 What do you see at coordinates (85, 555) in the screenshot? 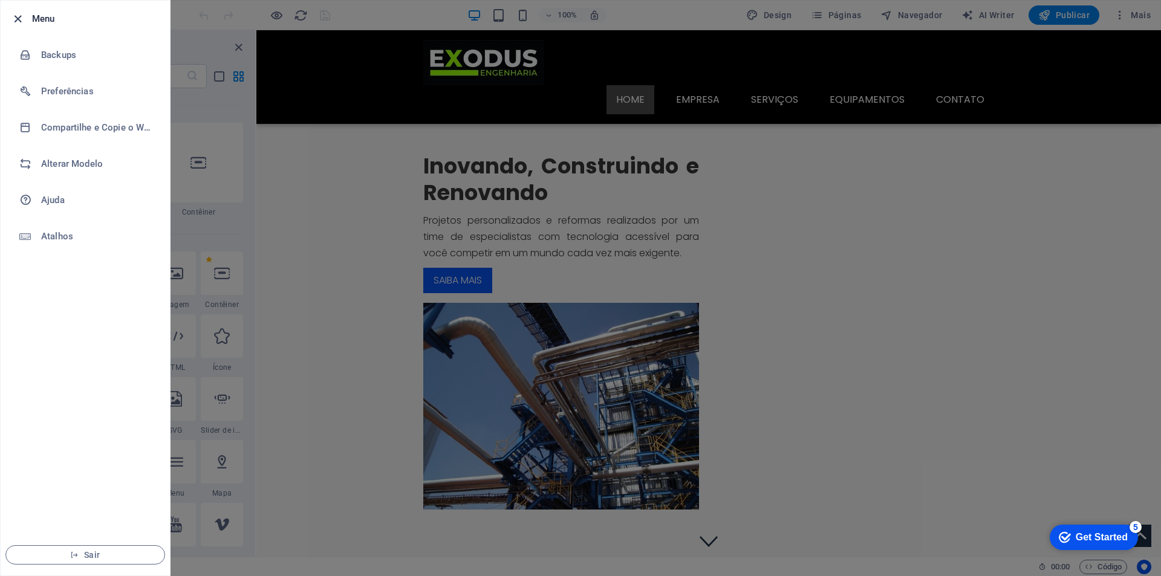
I see `span: Sair` at bounding box center [85, 555].